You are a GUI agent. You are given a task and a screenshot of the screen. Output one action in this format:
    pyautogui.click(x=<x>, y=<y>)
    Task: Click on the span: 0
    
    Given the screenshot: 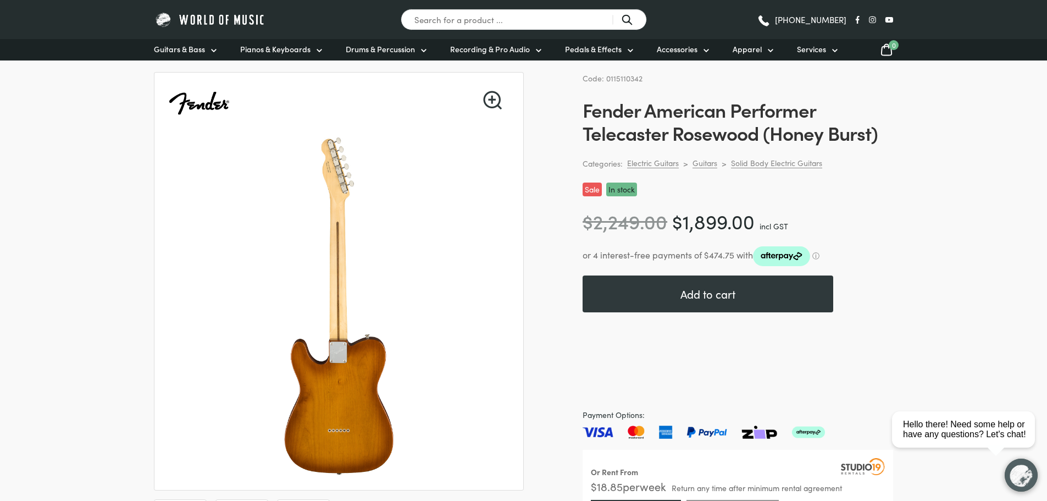 What is the action you would take?
    pyautogui.click(x=894, y=45)
    